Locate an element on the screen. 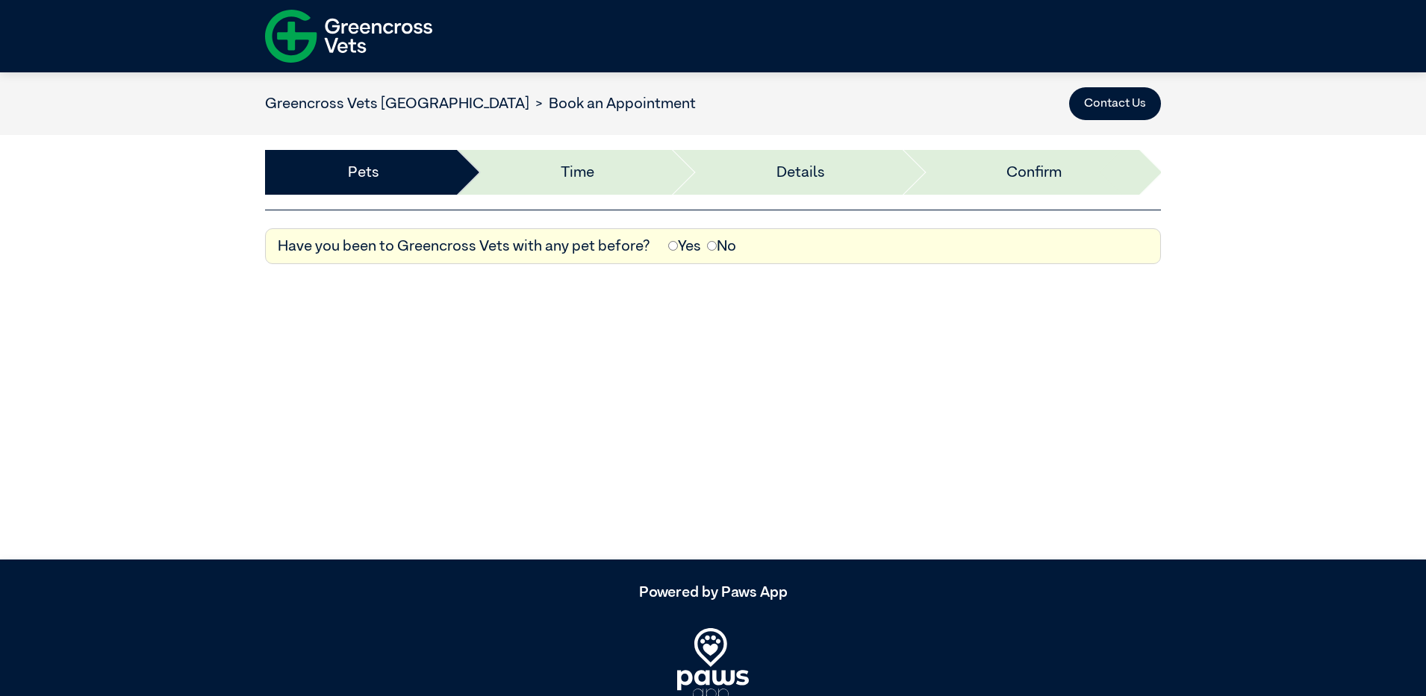 The image size is (1426, 696). img: f-logo is located at coordinates (349, 36).